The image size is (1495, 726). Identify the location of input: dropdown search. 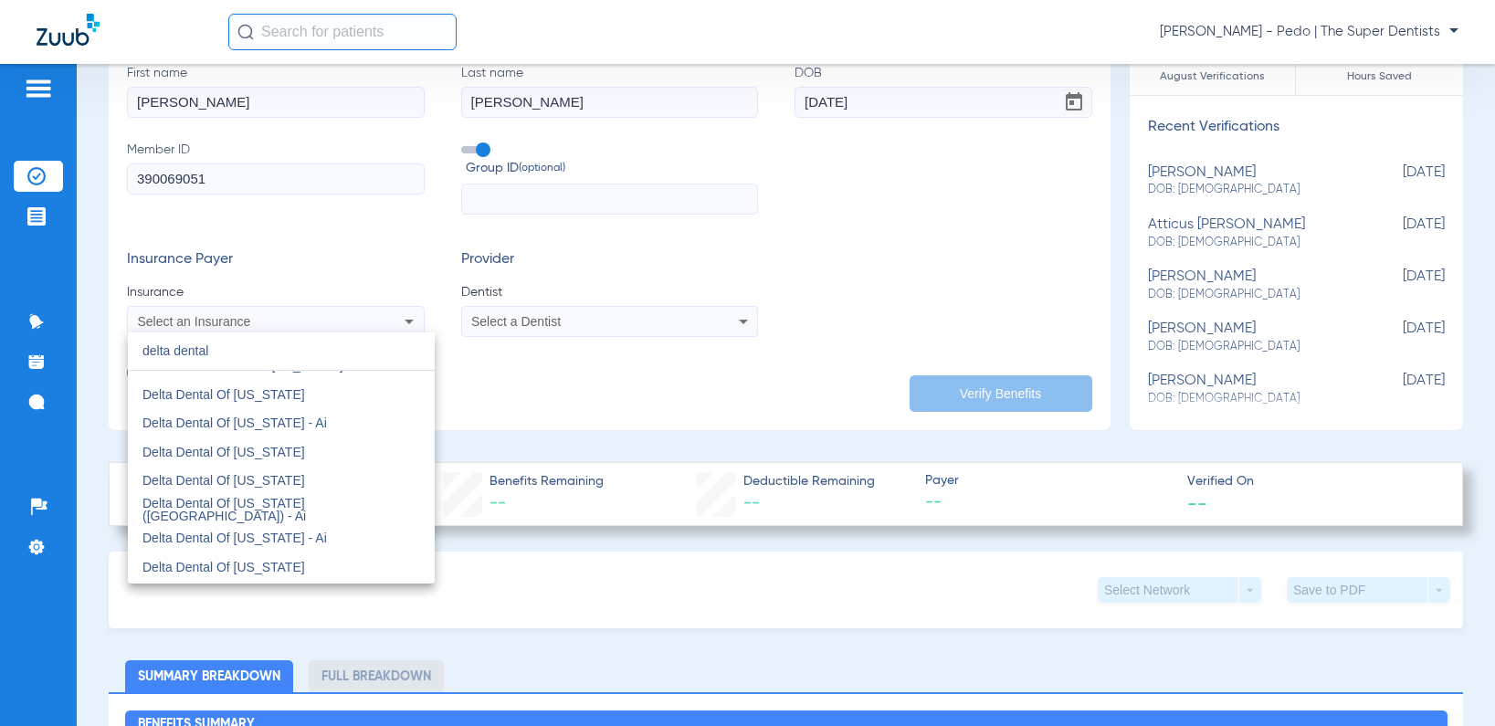
(281, 351).